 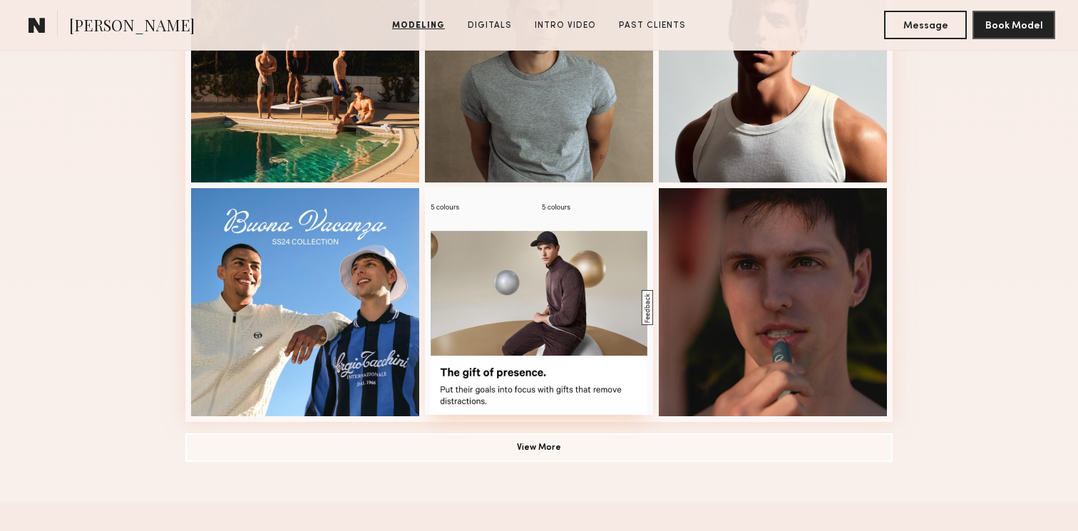 What do you see at coordinates (418, 26) in the screenshot?
I see `a: Modeling` at bounding box center [418, 26].